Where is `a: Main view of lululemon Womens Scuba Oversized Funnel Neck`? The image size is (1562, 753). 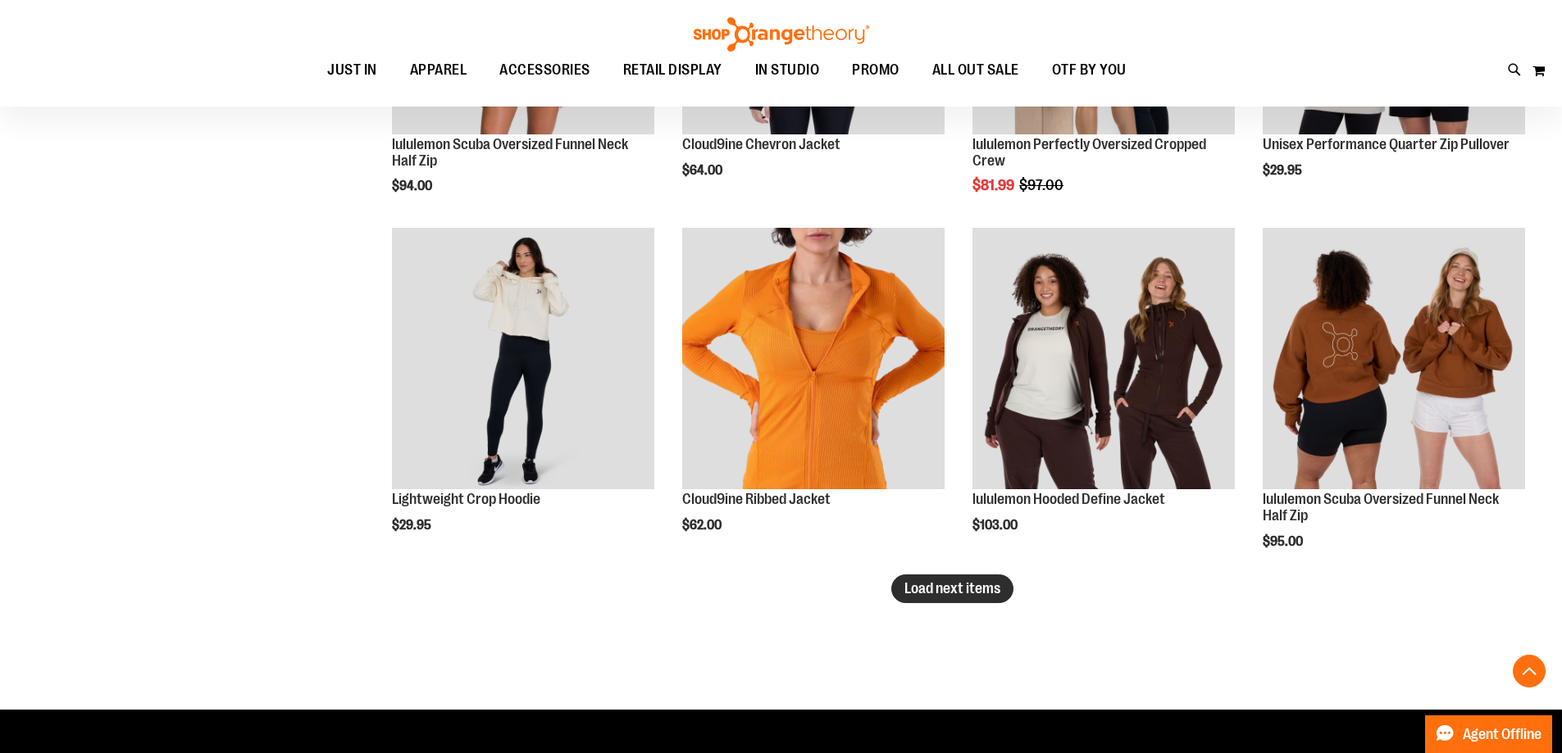
a: Main view of lululemon Womens Scuba Oversized Funnel Neck is located at coordinates (1394, 360).